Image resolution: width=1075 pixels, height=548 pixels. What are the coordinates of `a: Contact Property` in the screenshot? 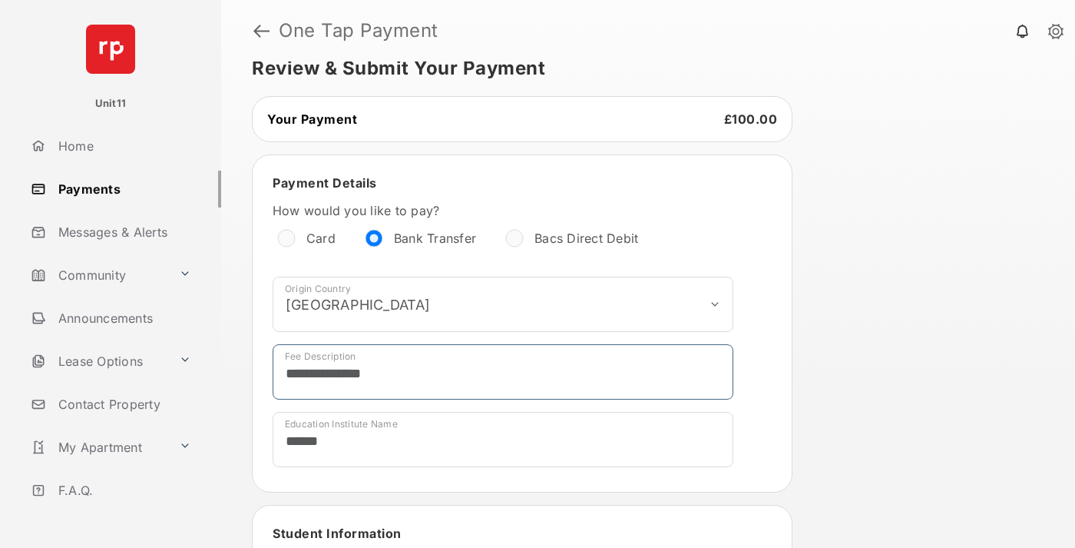 It's located at (123, 404).